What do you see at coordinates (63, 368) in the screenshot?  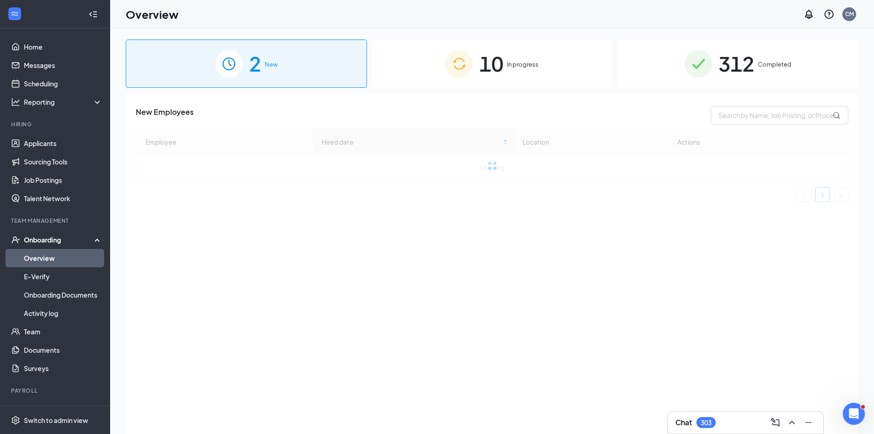 I see `a: Surveys` at bounding box center [63, 368].